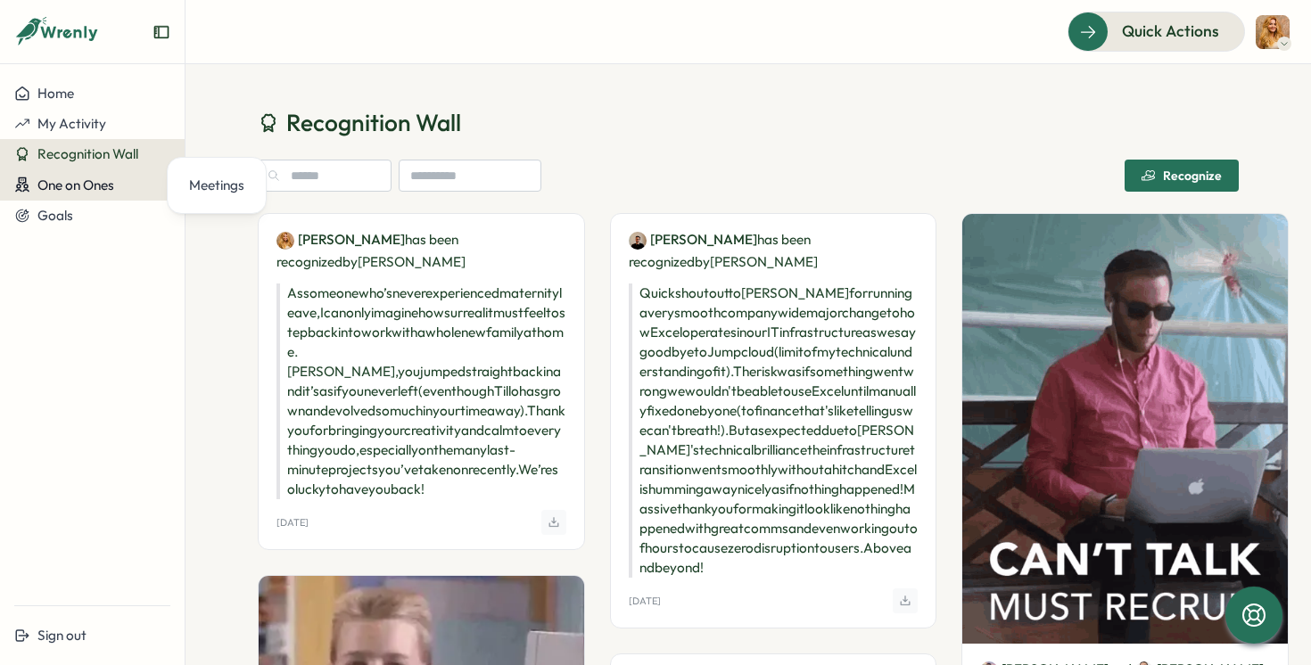  I want to click on div: Recognize, so click(1182, 176).